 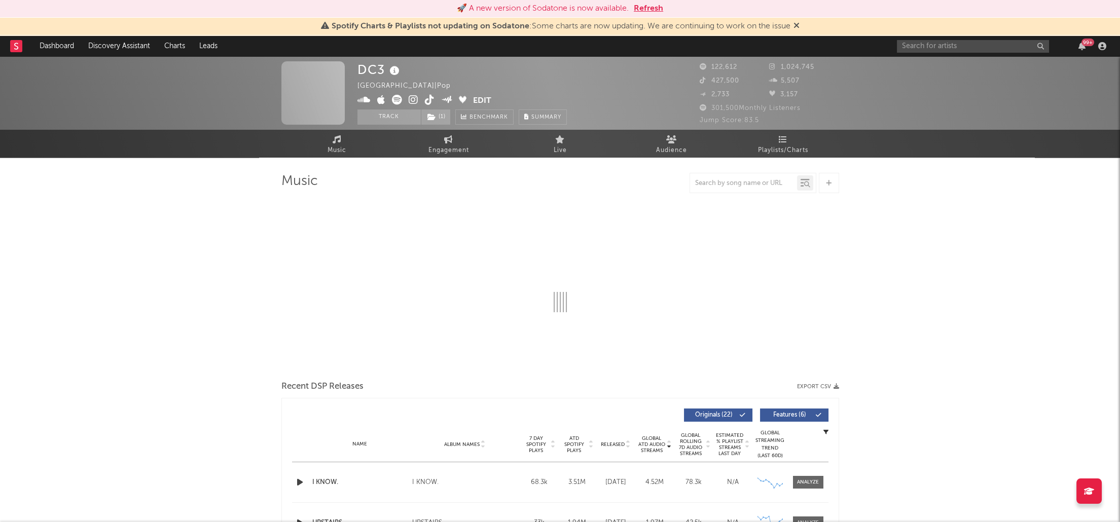 What do you see at coordinates (1088, 42) in the screenshot?
I see `div: 99 +` at bounding box center [1088, 42].